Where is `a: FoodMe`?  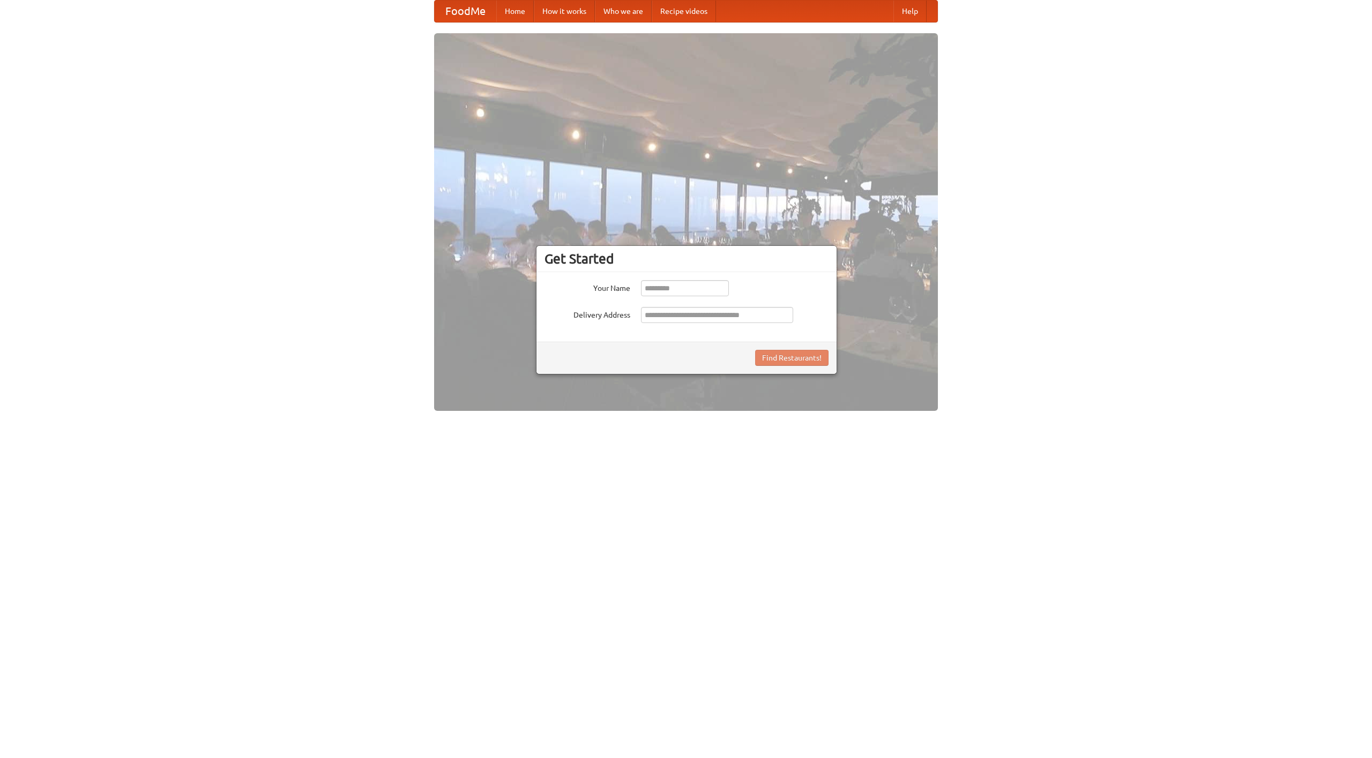
a: FoodMe is located at coordinates (465, 11).